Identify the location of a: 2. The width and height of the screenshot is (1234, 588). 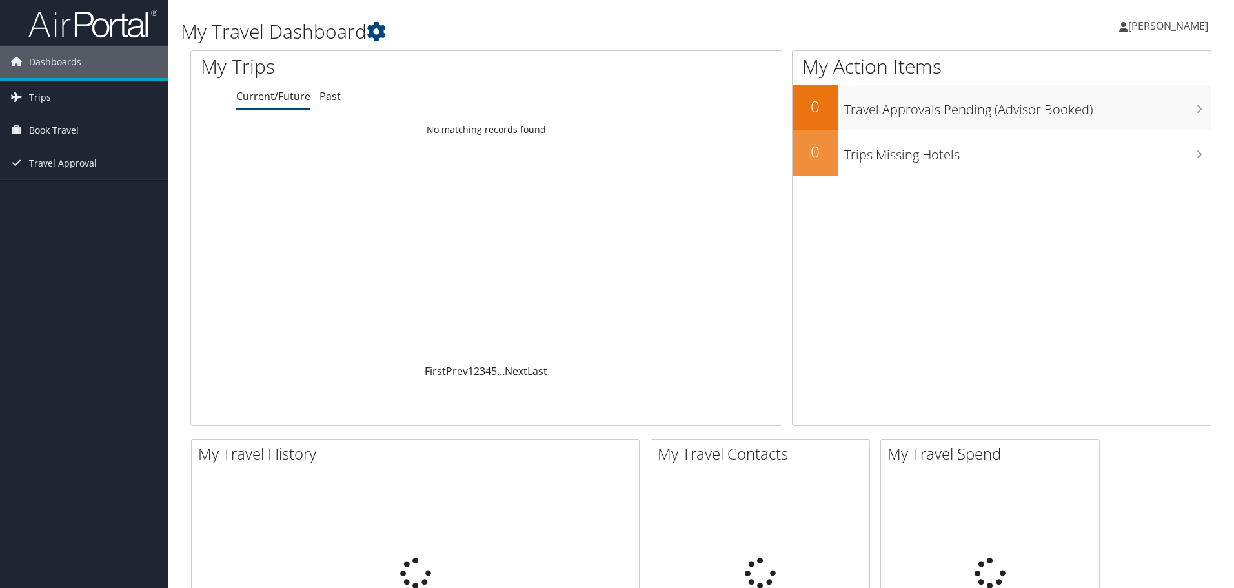
(476, 371).